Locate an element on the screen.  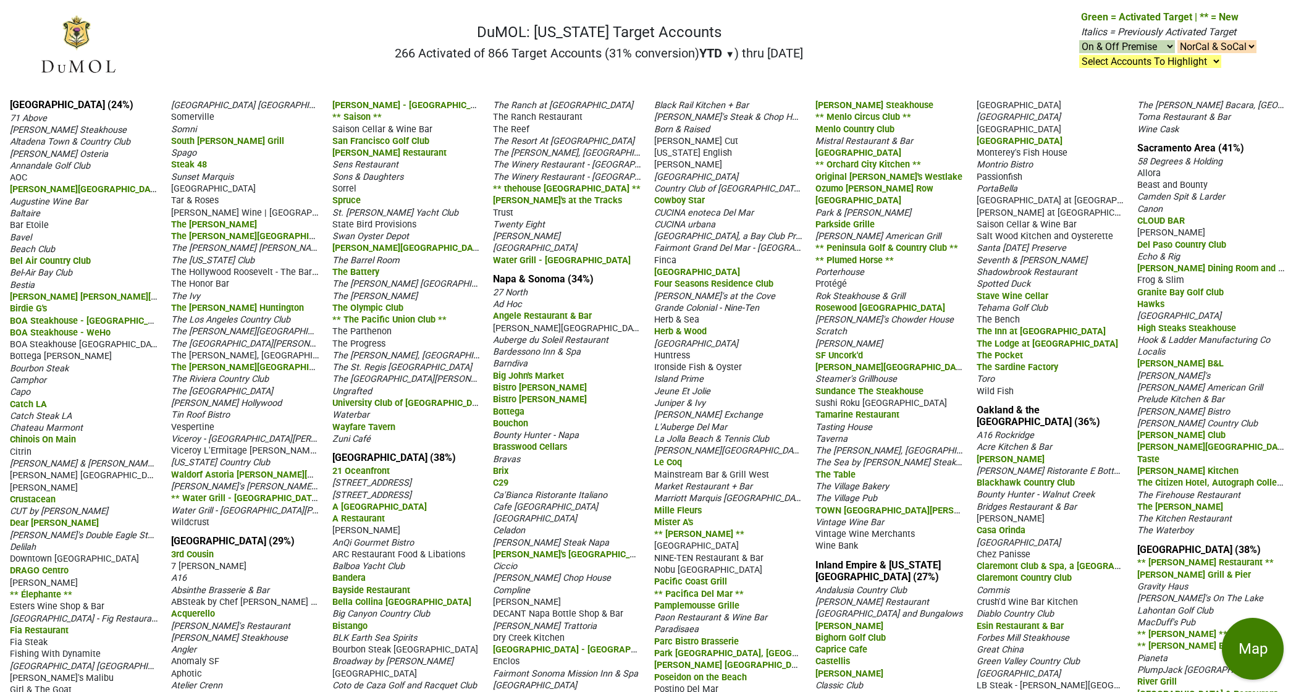
span: Juniper & Ivy is located at coordinates (680, 403).